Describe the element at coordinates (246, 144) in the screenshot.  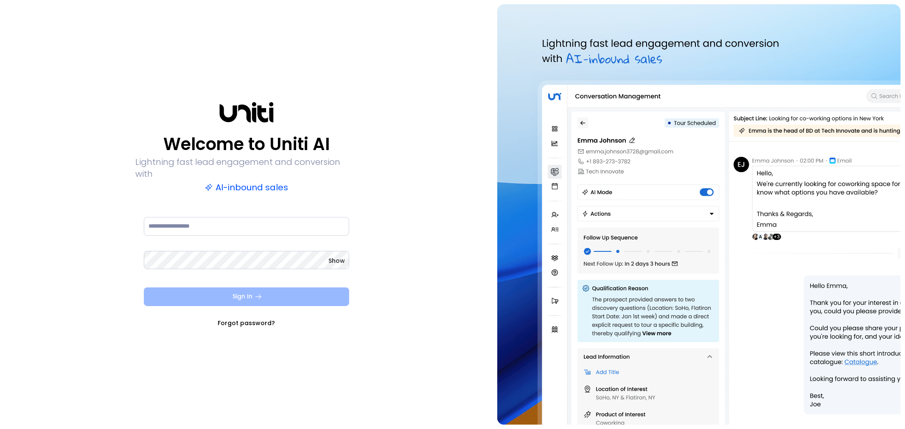
I see `p: Welcome to Uniti AI` at that location.